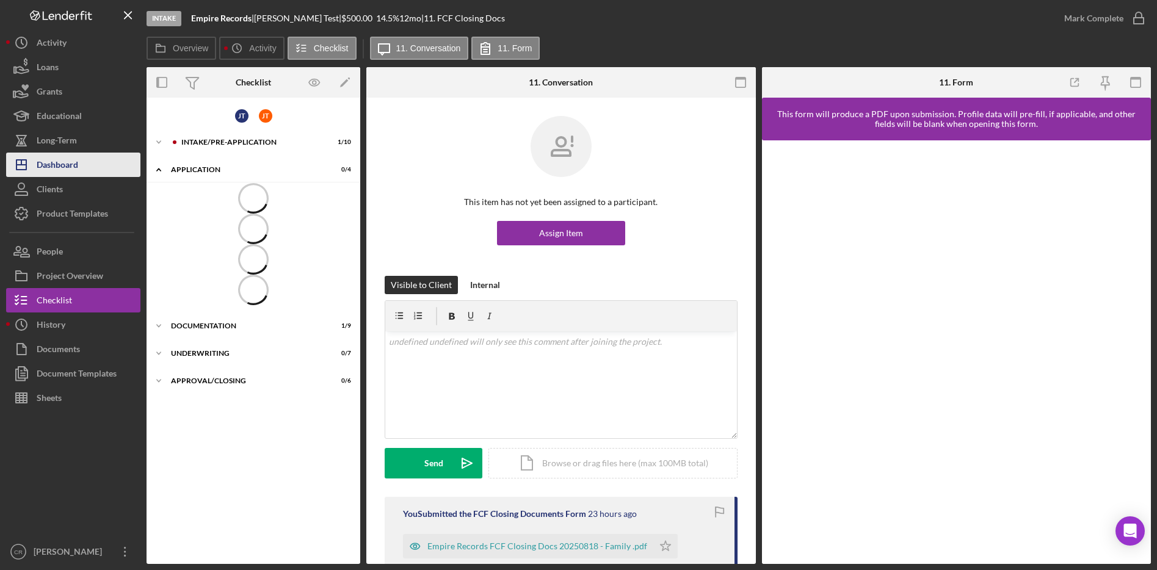 This screenshot has height=570, width=1157. Describe the element at coordinates (251, 142) in the screenshot. I see `div: Intake/Pre-application` at that location.